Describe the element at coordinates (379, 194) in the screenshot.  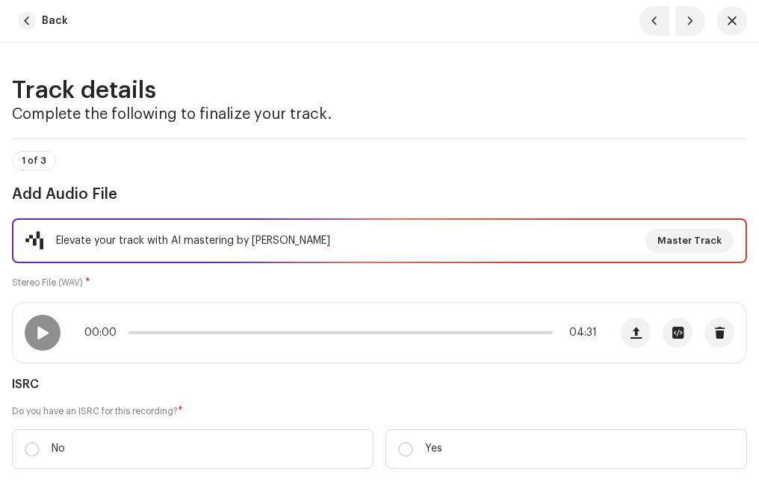
I see `h3: Add Audio File` at that location.